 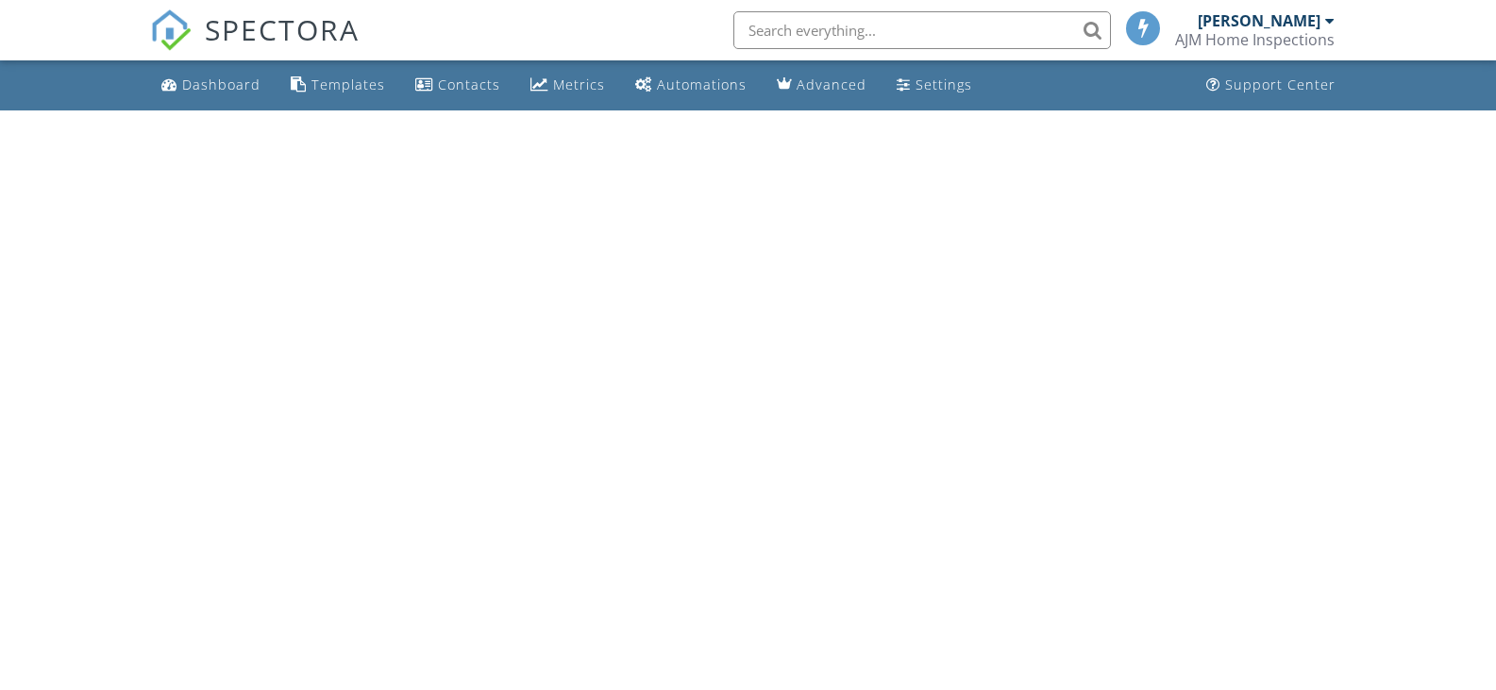 I want to click on a: Advanced, so click(x=821, y=85).